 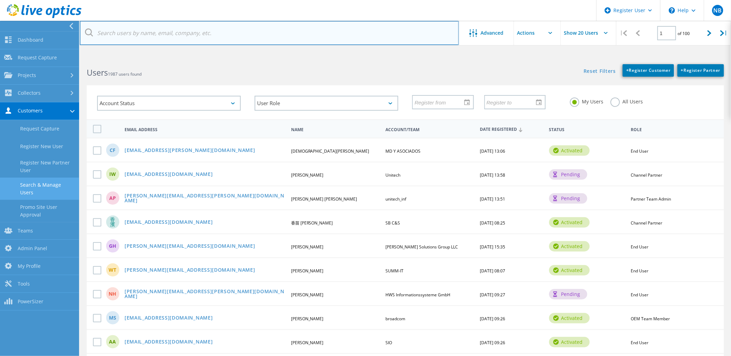 I want to click on span: SB C&S, so click(x=393, y=223).